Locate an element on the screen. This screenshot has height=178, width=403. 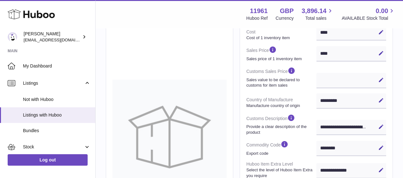
a: 0.00 AVAILABLE Stock Total is located at coordinates (368, 14).